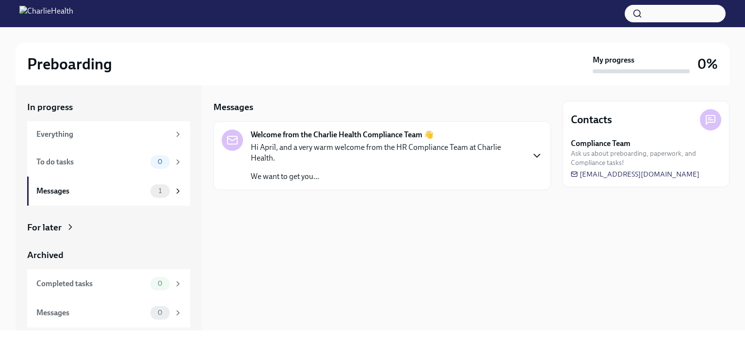 This screenshot has height=341, width=745. What do you see at coordinates (109, 134) in the screenshot?
I see `a: Everything` at bounding box center [109, 134].